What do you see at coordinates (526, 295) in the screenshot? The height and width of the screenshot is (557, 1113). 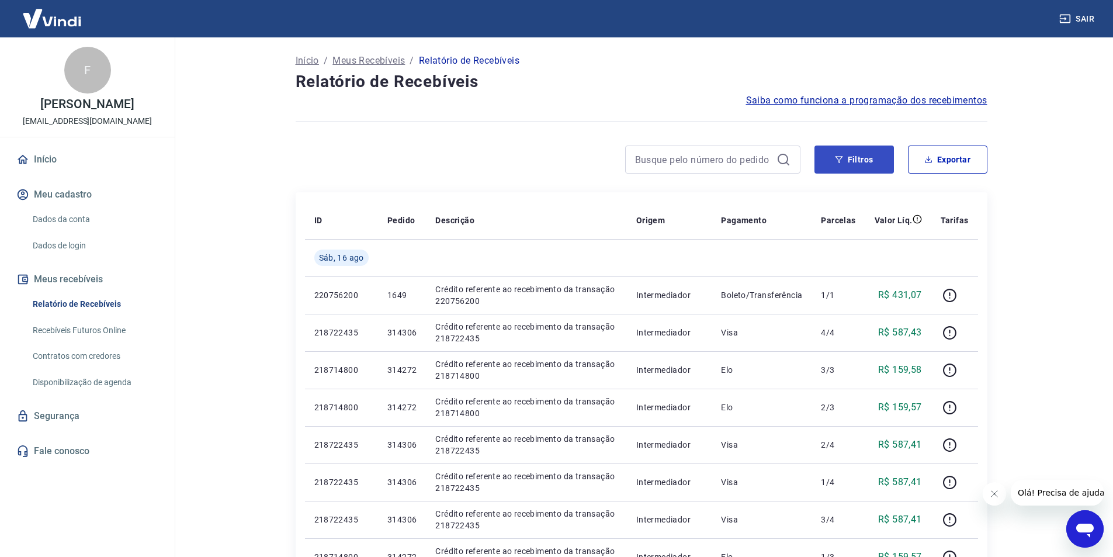 I see `p: Crédito referente ao recebimento da transação 220756200` at bounding box center [526, 295].